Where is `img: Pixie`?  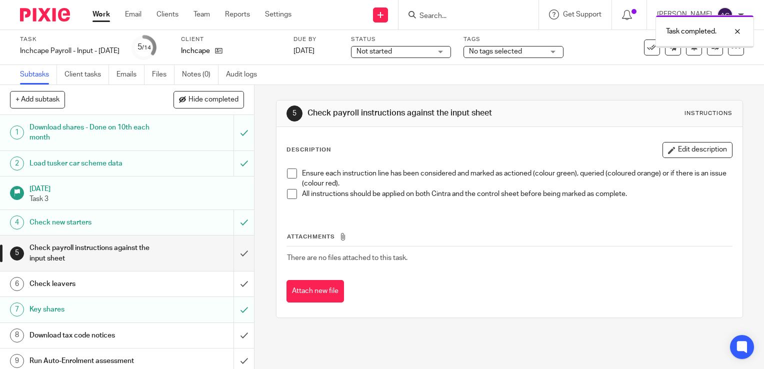 img: Pixie is located at coordinates (45, 15).